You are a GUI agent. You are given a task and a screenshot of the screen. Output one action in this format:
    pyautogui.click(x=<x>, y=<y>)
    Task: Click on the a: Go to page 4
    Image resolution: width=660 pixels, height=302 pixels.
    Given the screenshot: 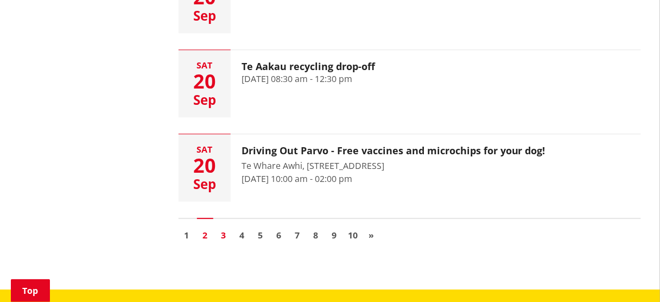 What is the action you would take?
    pyautogui.click(x=242, y=235)
    